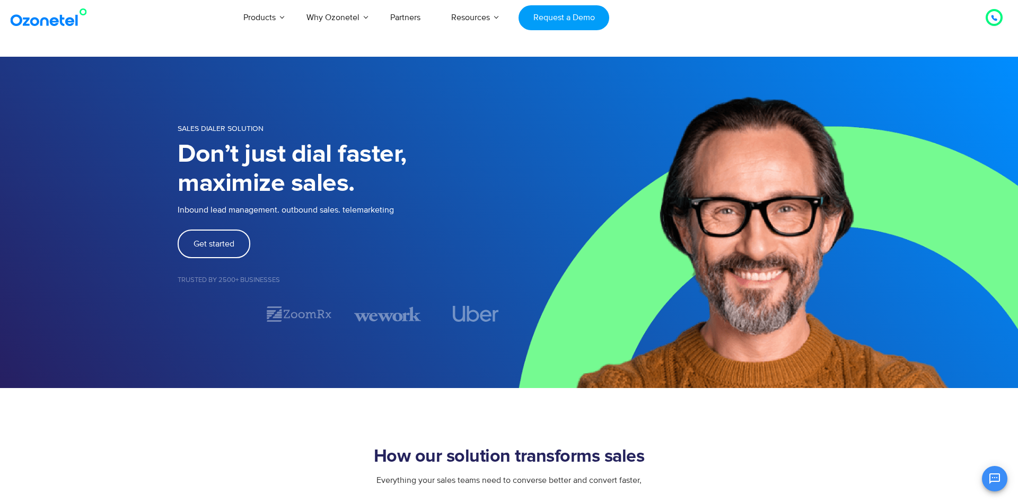 This screenshot has width=1018, height=502. What do you see at coordinates (211, 314) in the screenshot?
I see `div: 1 / 7` at bounding box center [211, 314].